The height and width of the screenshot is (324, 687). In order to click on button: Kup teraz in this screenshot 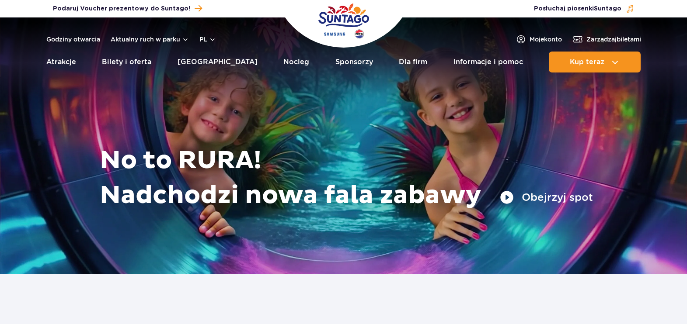, I will do `click(594, 62)`.